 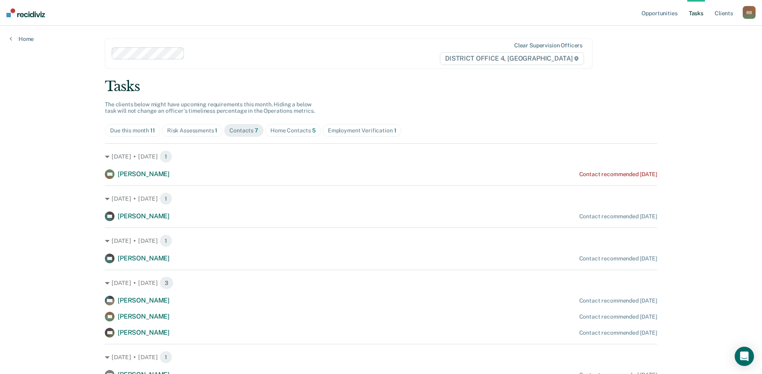 What do you see at coordinates (749, 12) in the screenshot?
I see `div: B B` at bounding box center [749, 12].